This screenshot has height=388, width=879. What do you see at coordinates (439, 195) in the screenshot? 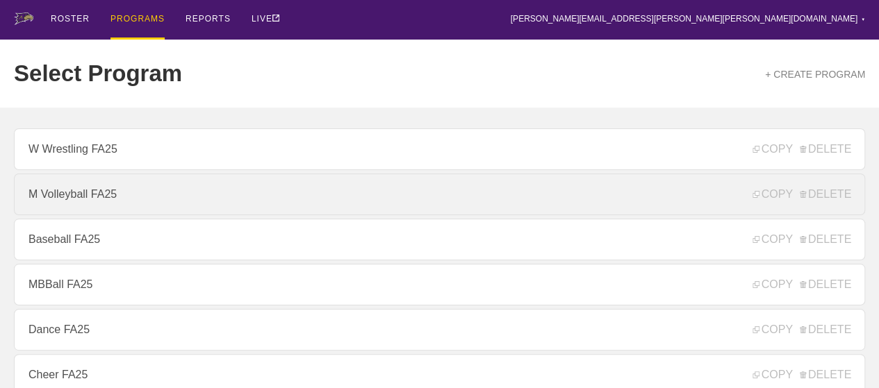
I see `a: M Volleyball FA25` at bounding box center [439, 195].